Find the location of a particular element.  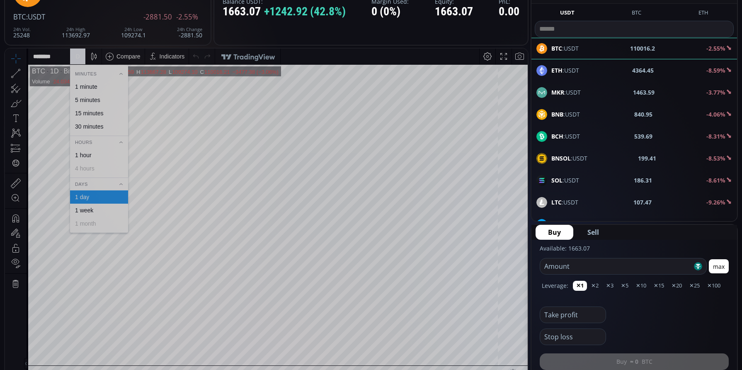

label: Available: 1663.07 is located at coordinates (564, 248).